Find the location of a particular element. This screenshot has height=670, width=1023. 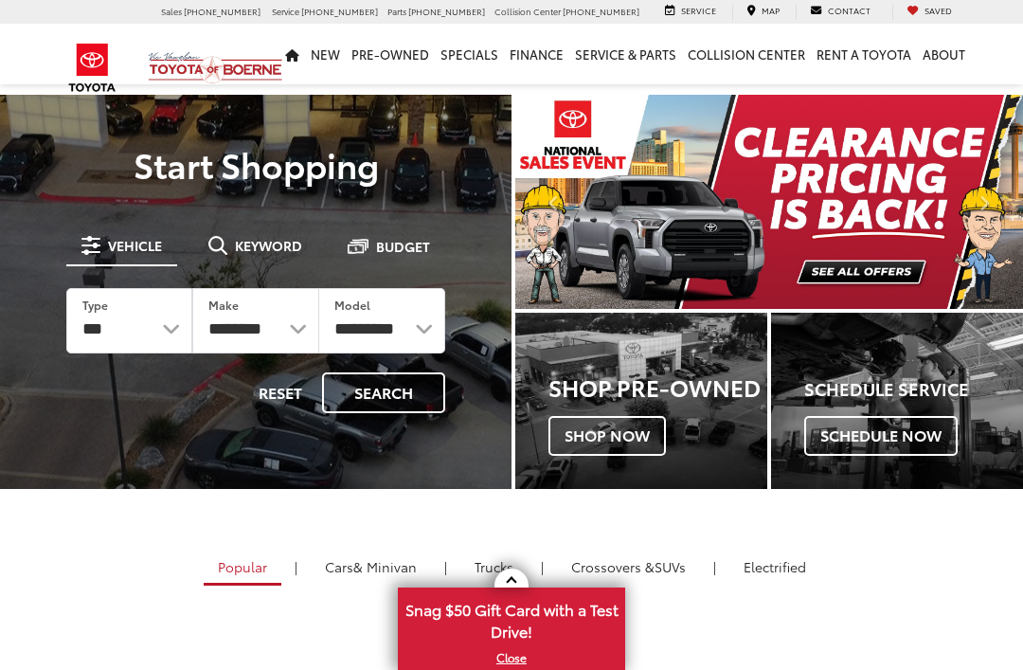

button: Search is located at coordinates (384, 392).